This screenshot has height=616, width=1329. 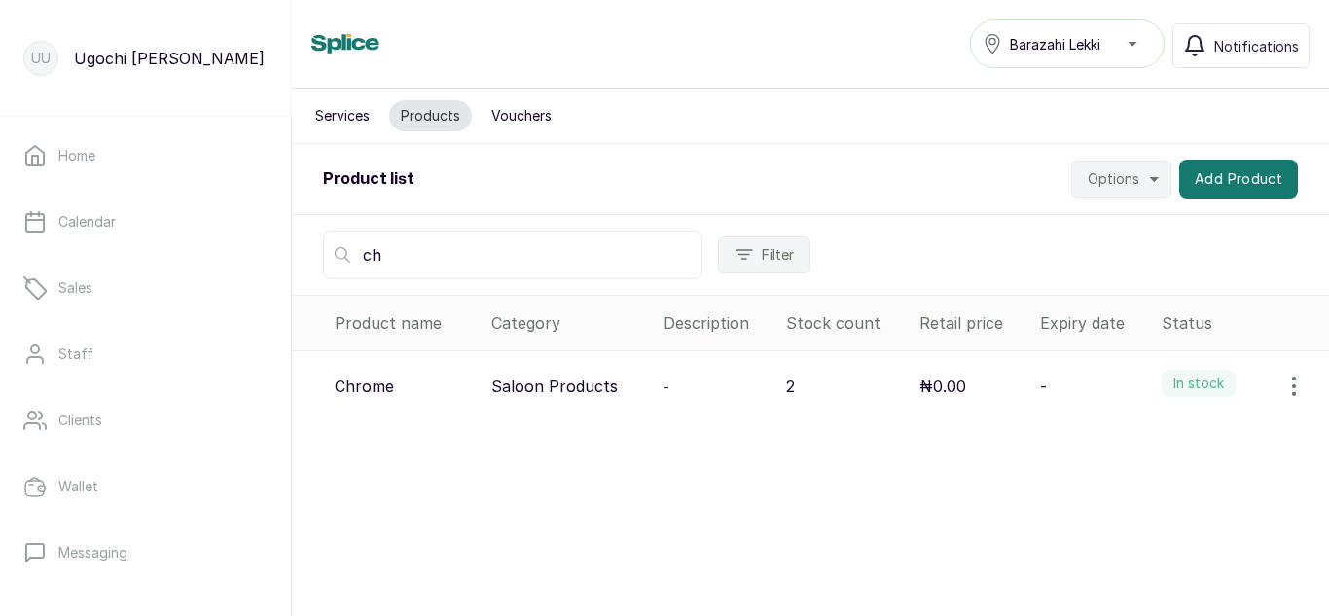 I want to click on button: Vouchers, so click(x=521, y=116).